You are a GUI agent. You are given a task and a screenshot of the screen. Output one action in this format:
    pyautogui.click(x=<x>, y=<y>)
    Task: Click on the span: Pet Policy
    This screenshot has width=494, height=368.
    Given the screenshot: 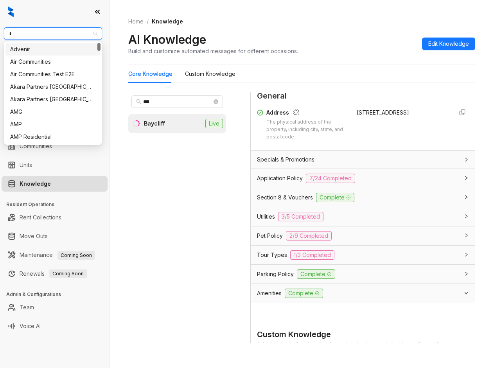 What is the action you would take?
    pyautogui.click(x=270, y=236)
    